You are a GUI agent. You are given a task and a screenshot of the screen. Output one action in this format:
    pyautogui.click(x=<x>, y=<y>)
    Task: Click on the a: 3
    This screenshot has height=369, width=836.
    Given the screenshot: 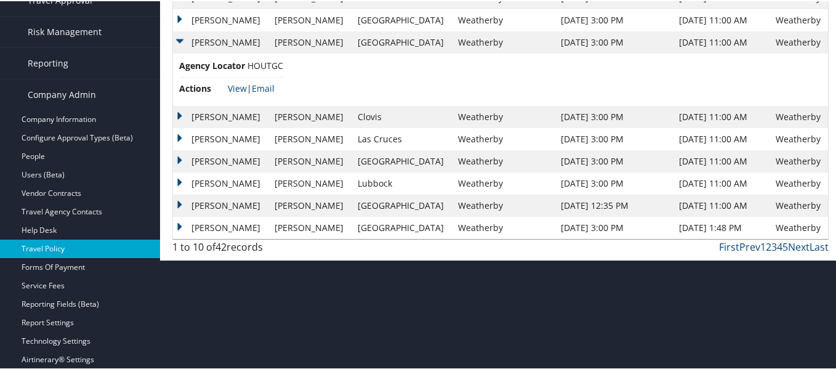 What is the action you would take?
    pyautogui.click(x=774, y=246)
    